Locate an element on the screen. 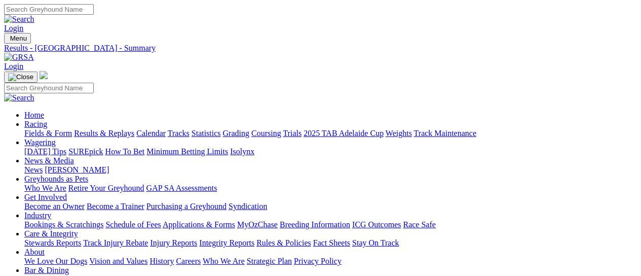 The height and width of the screenshot is (276, 641). a: We Love Our Dogs is located at coordinates (56, 261).